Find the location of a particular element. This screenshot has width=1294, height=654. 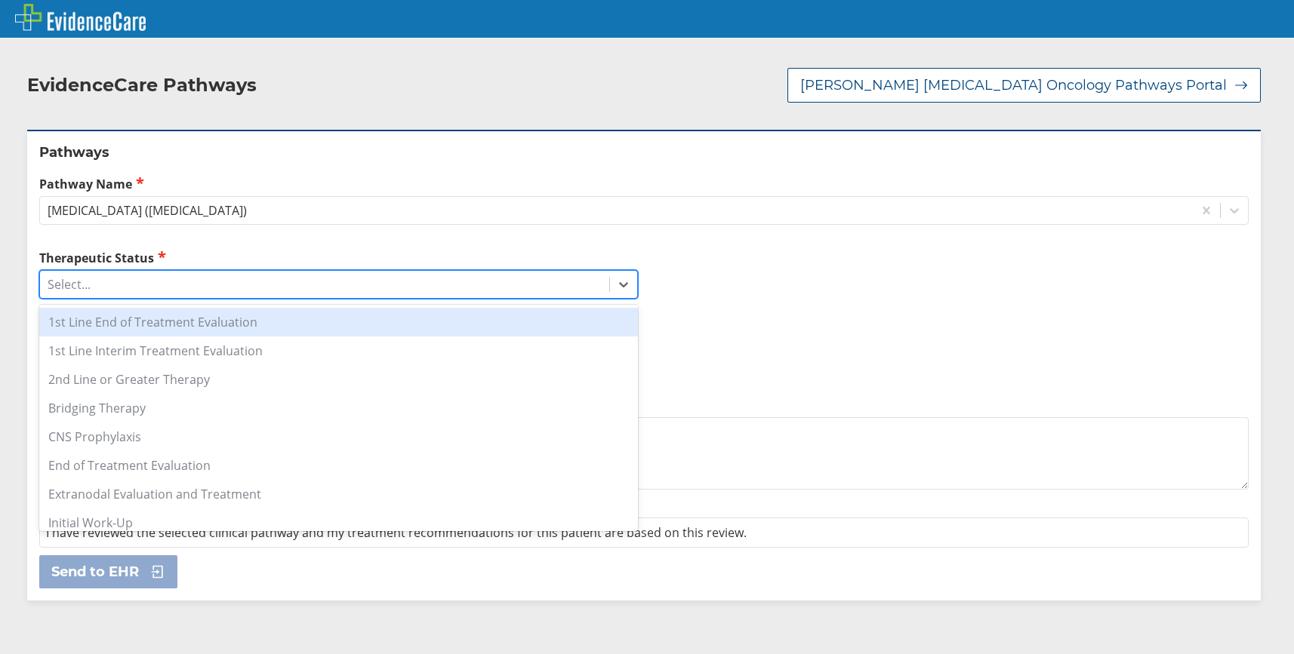

h2: EvidenceCare Pathways is located at coordinates (142, 85).